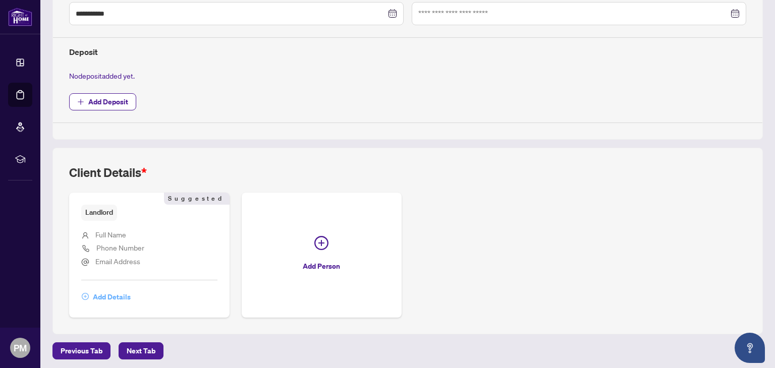 Image resolution: width=775 pixels, height=368 pixels. I want to click on button: Open asap, so click(749, 348).